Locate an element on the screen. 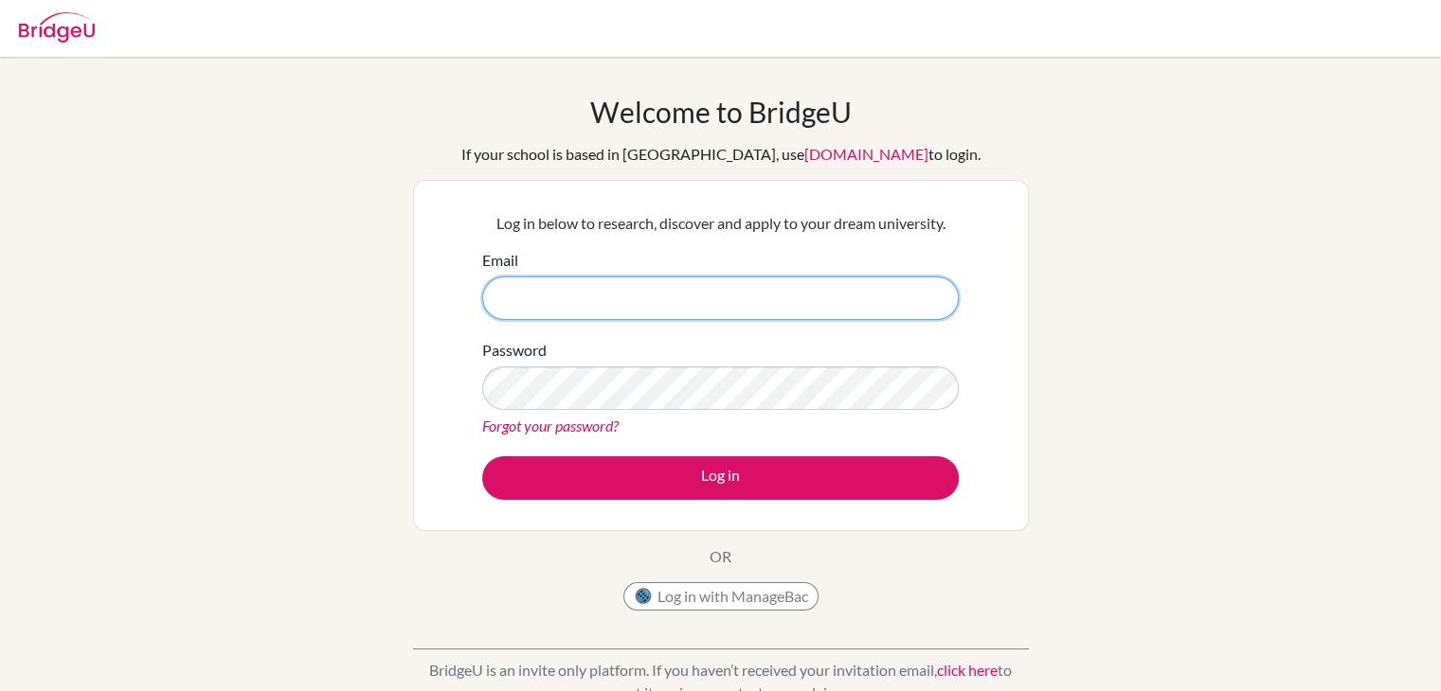  label: Email is located at coordinates (500, 260).